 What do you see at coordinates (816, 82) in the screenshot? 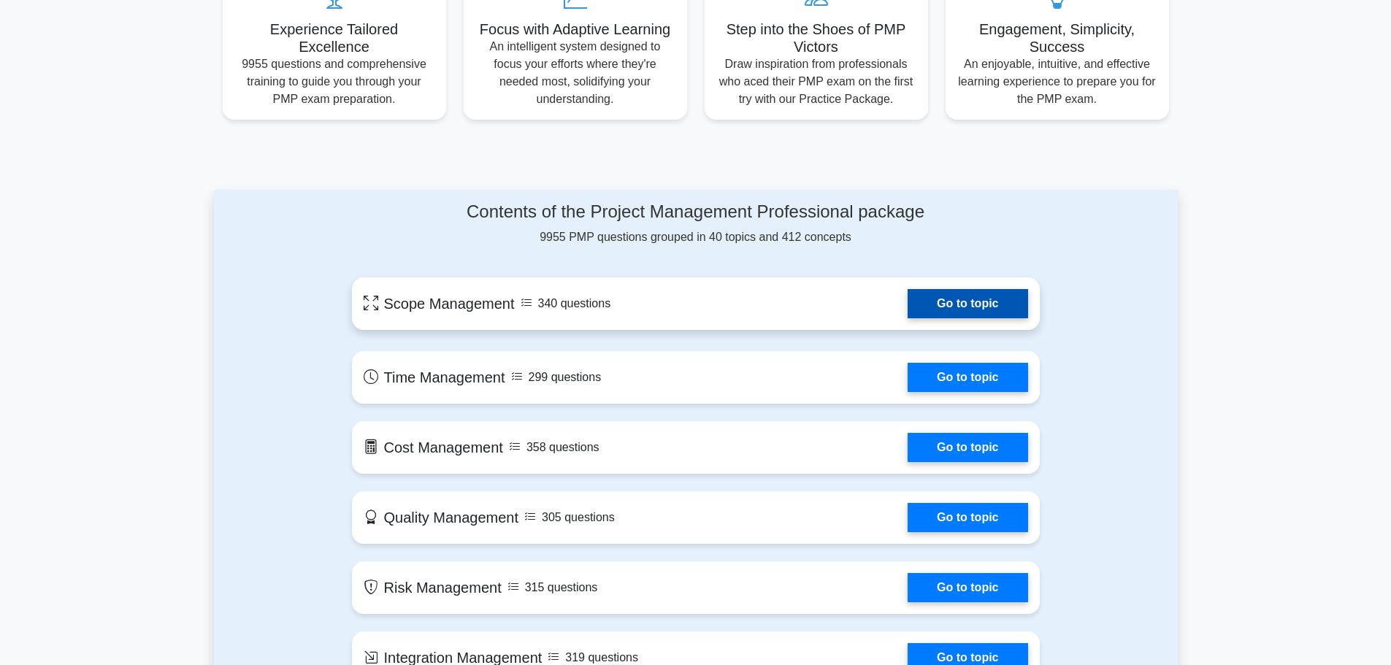
I see `p: Draw inspiration from professionals who aced their PMP exam on the first try with our Practice Pa...` at bounding box center [816, 82].